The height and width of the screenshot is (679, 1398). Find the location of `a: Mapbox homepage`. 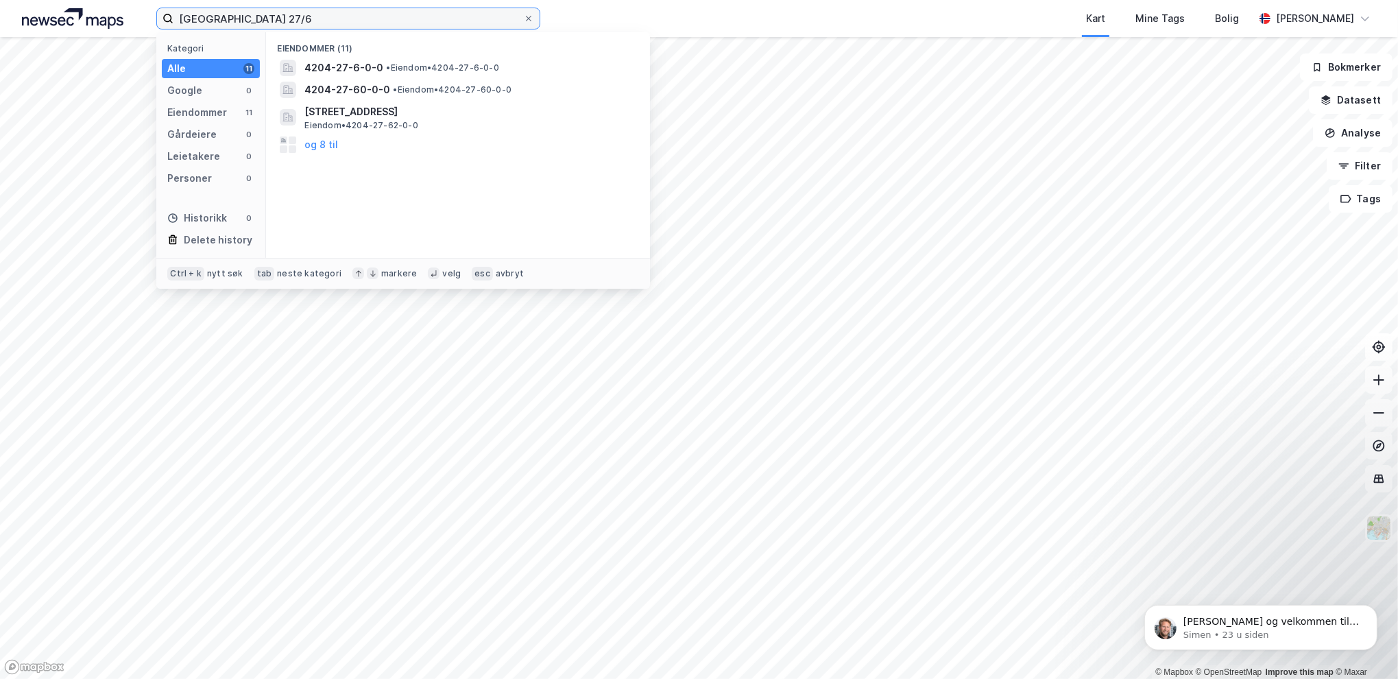

a: Mapbox homepage is located at coordinates (34, 667).